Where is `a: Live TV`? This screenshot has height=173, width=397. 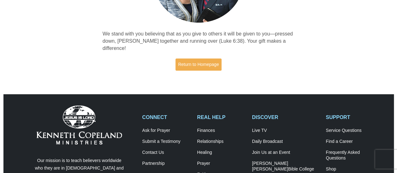
a: Live TV is located at coordinates (286, 131).